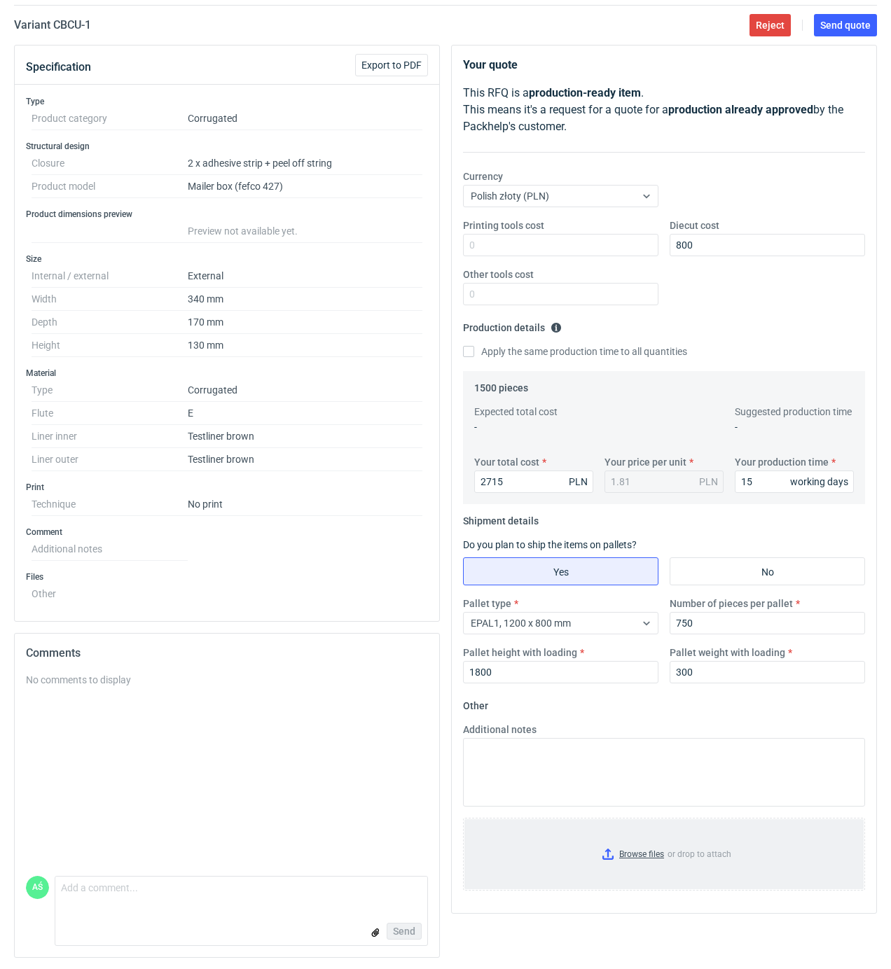  What do you see at coordinates (520, 623) in the screenshot?
I see `span: EPAL1, 1200 x 800 mm` at bounding box center [520, 623].